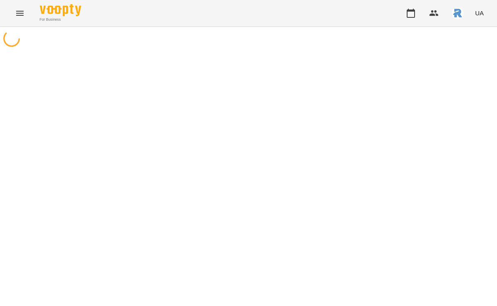 Image resolution: width=497 pixels, height=306 pixels. What do you see at coordinates (20, 13) in the screenshot?
I see `button: Menu` at bounding box center [20, 13].